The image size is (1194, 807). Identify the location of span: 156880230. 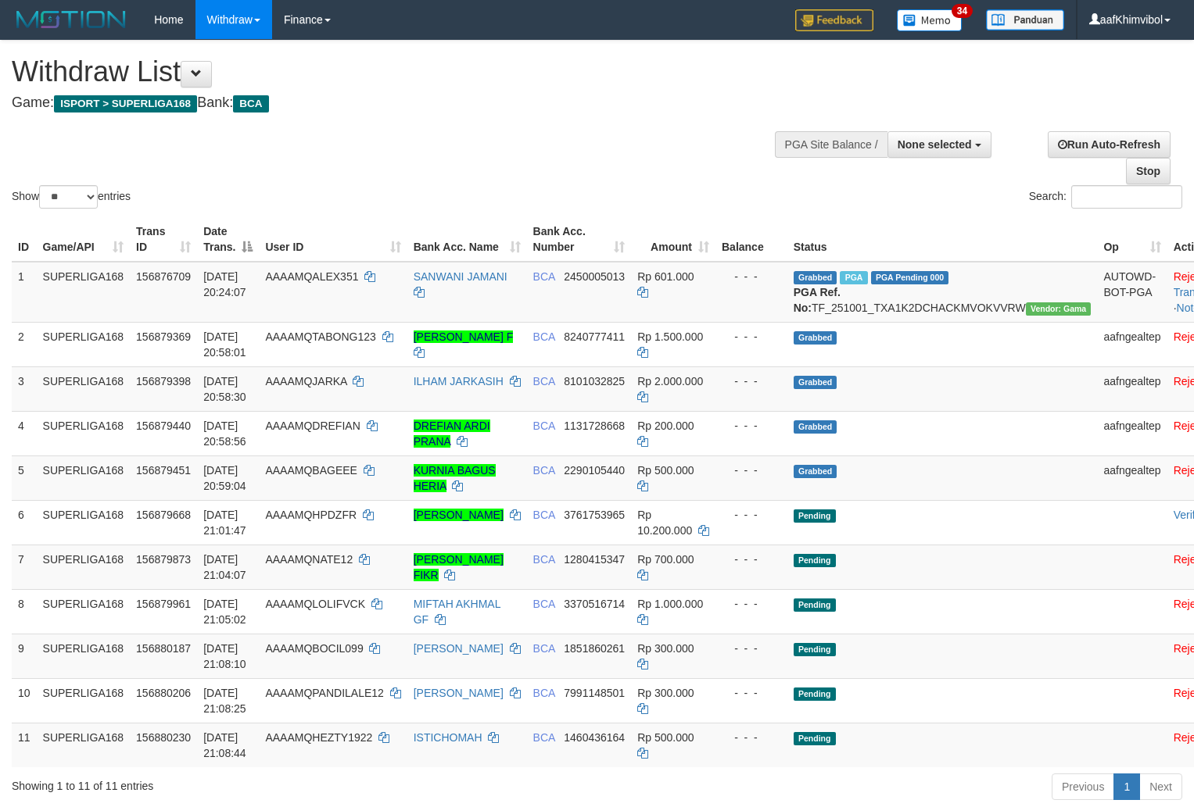
(163, 738).